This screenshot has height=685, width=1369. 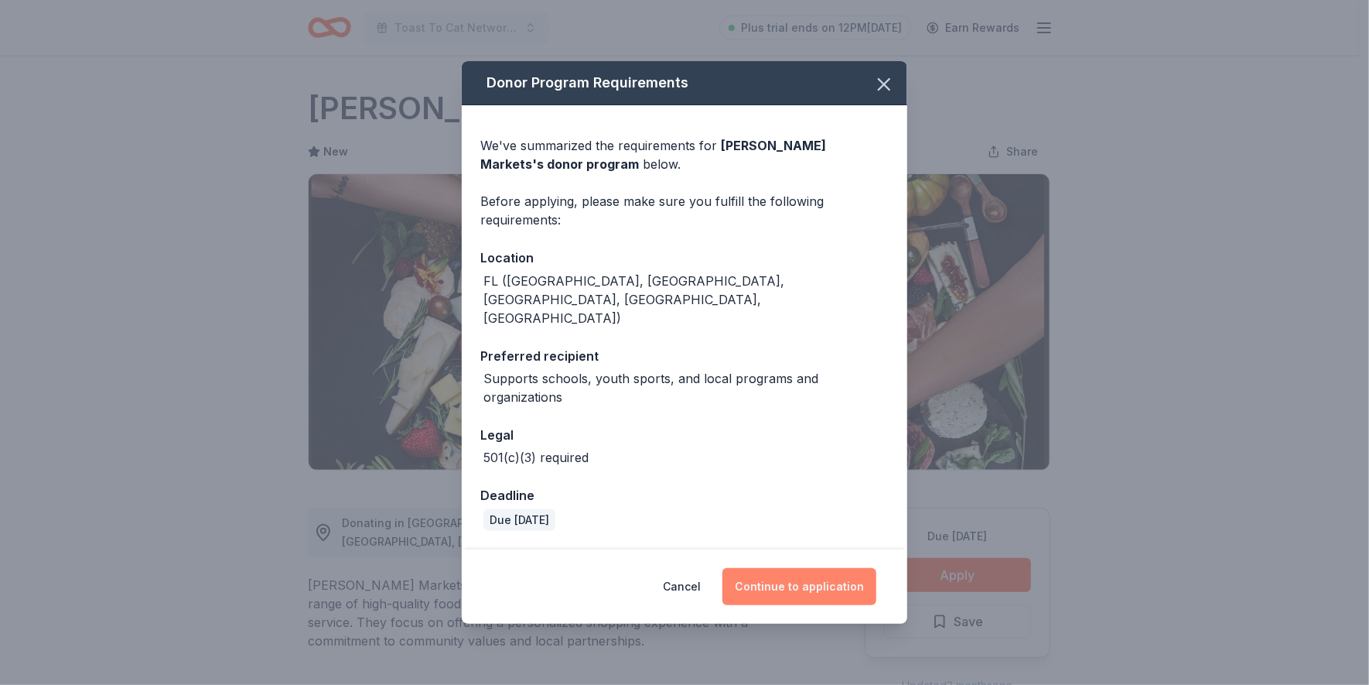 What do you see at coordinates (685, 210) in the screenshot?
I see `div: Before applying, please make sure you fulfill the following requirements:` at bounding box center [685, 210].